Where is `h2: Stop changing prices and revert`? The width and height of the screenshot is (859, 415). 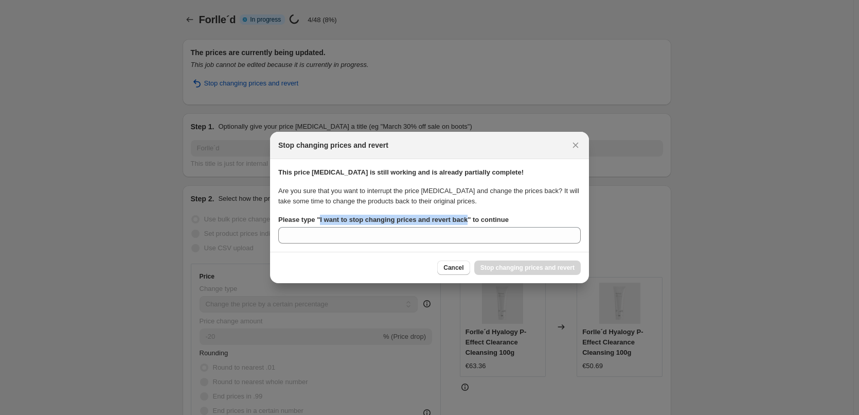
h2: Stop changing prices and revert is located at coordinates (333, 145).